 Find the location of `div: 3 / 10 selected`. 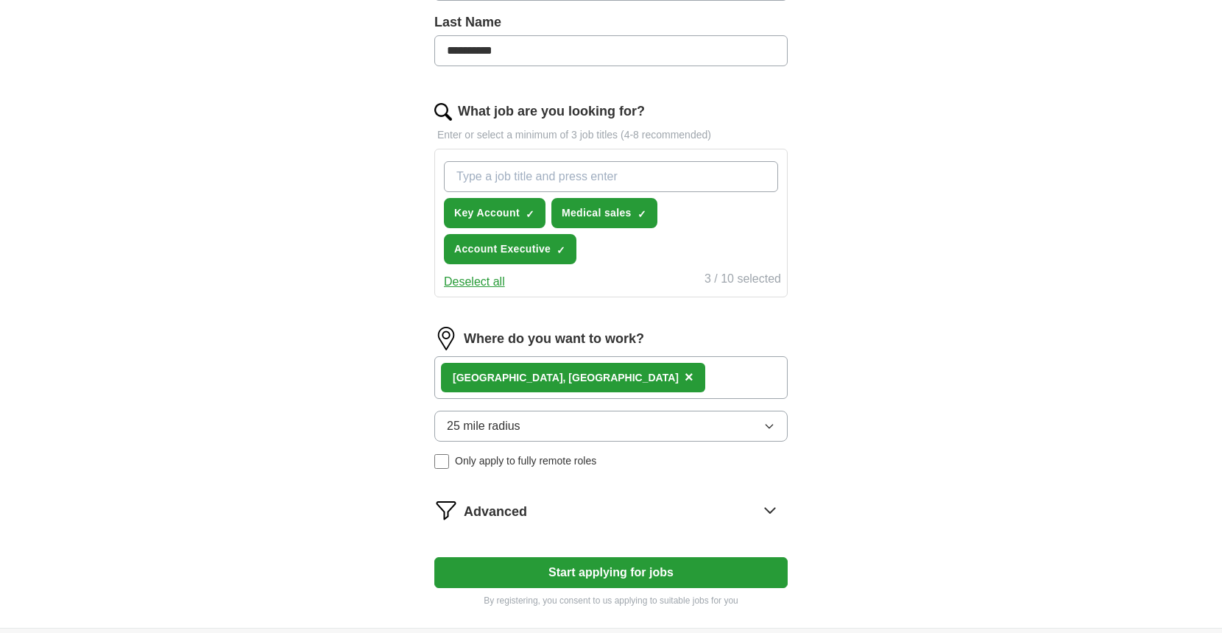

div: 3 / 10 selected is located at coordinates (743, 281).